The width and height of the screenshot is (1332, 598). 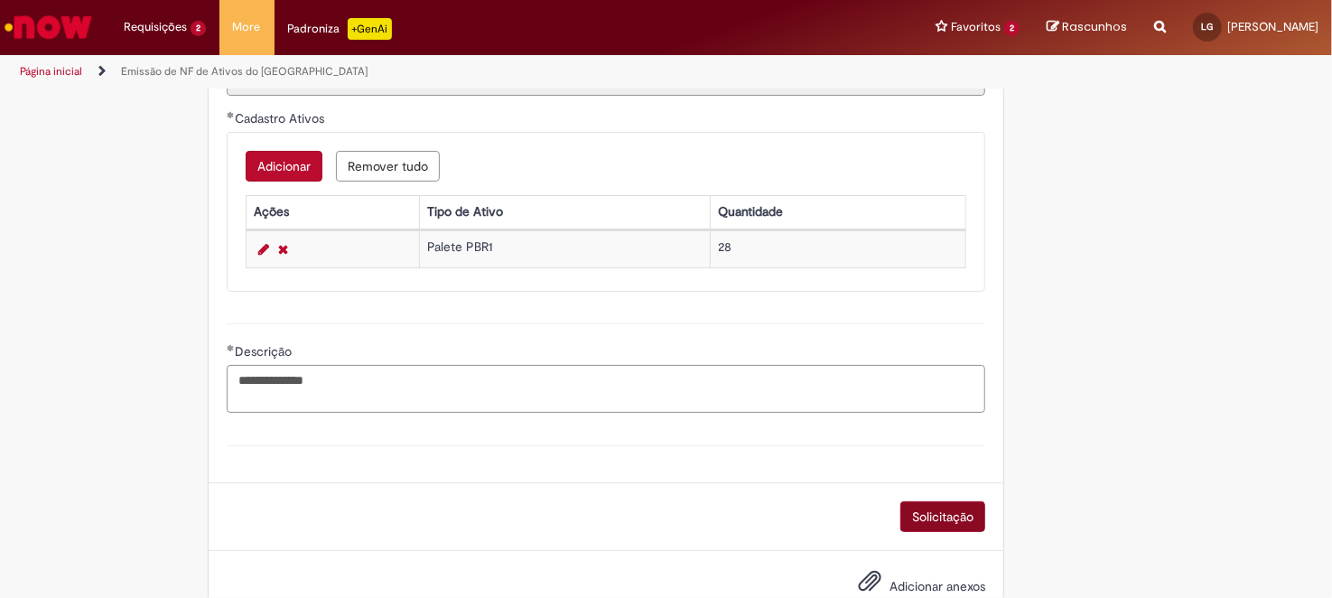 I want to click on span: Rascunhos, so click(x=1095, y=26).